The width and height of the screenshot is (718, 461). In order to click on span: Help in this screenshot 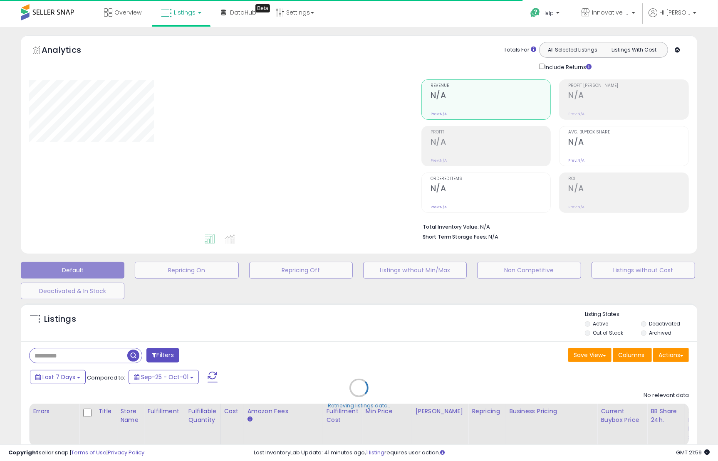, I will do `click(548, 13)`.